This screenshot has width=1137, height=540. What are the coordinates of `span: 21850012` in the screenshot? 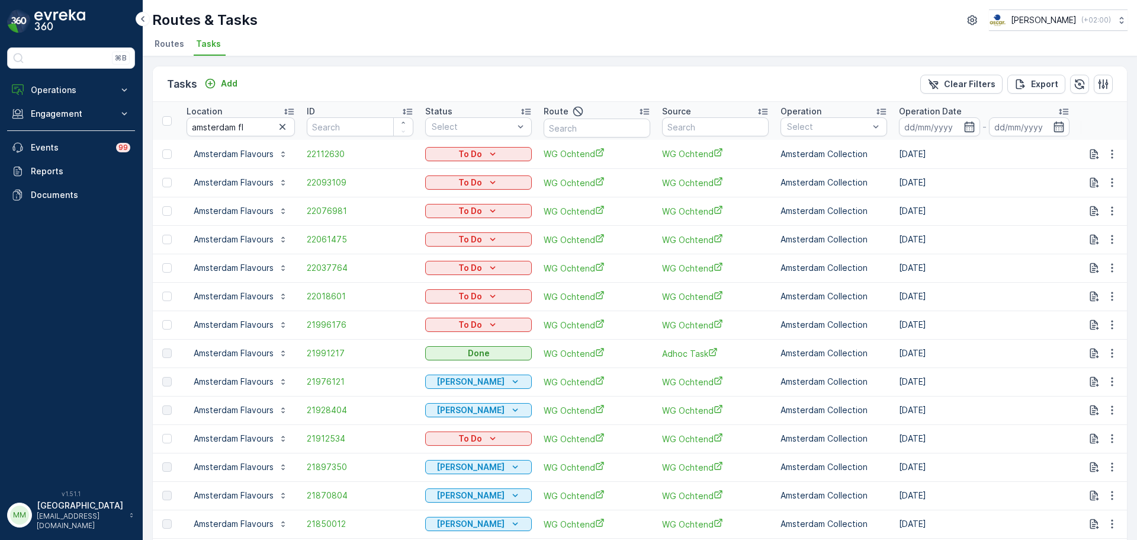 It's located at (360, 524).